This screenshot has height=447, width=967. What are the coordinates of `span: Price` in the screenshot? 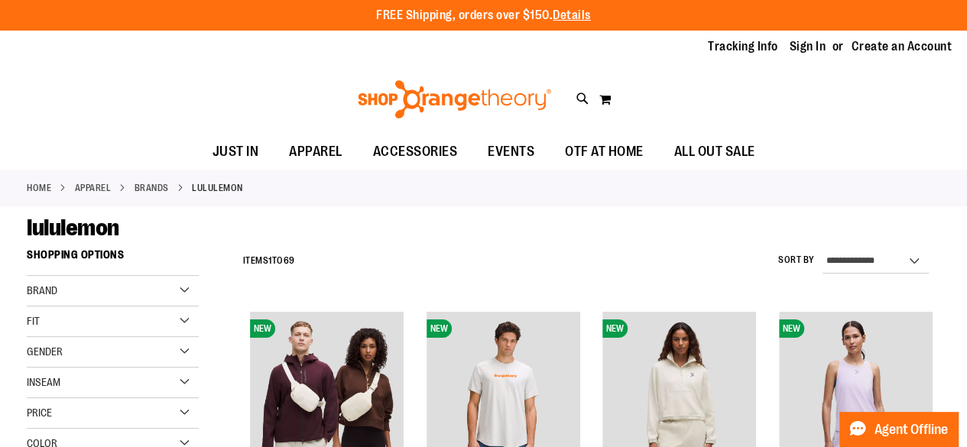 It's located at (39, 413).